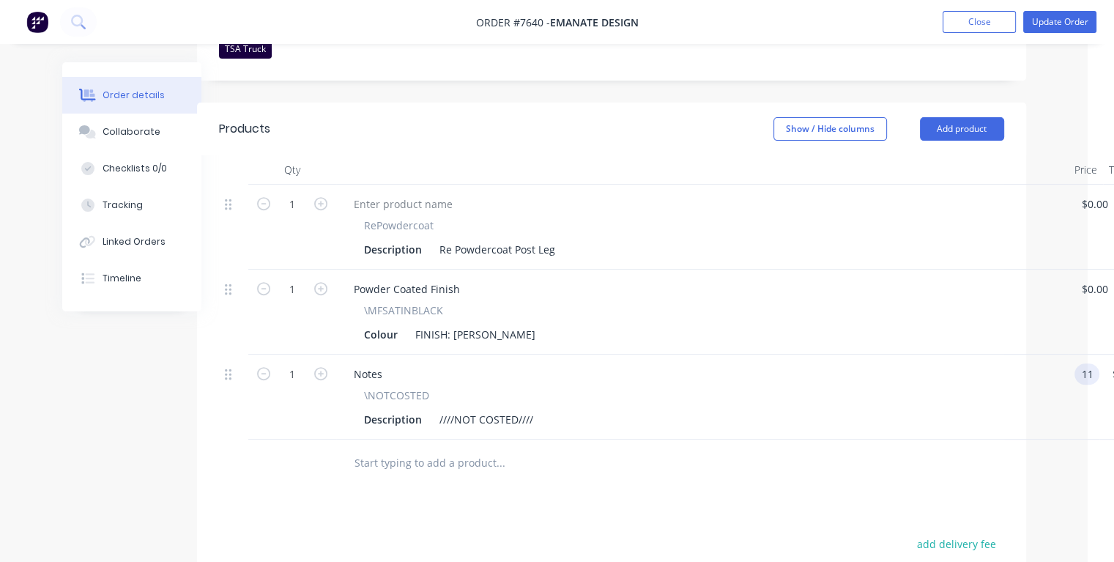  What do you see at coordinates (513, 22) in the screenshot?
I see `span: Order #7640 -` at bounding box center [513, 22].